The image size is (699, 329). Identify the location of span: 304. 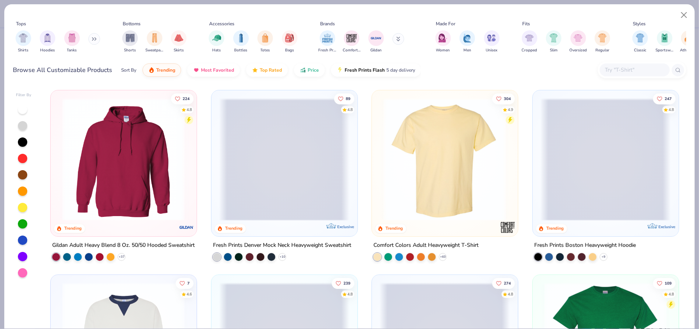
(507, 99).